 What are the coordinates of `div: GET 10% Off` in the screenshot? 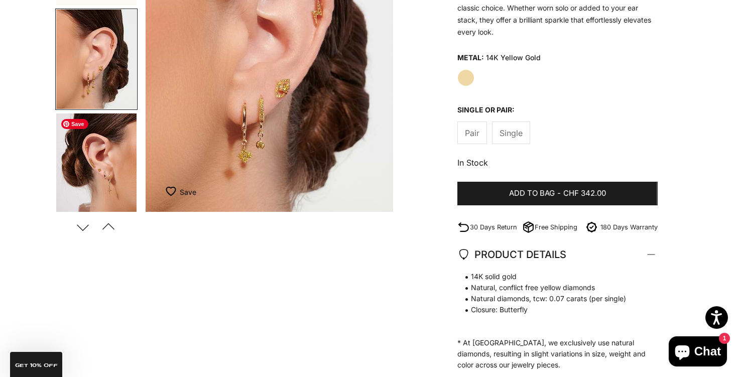 It's located at (36, 364).